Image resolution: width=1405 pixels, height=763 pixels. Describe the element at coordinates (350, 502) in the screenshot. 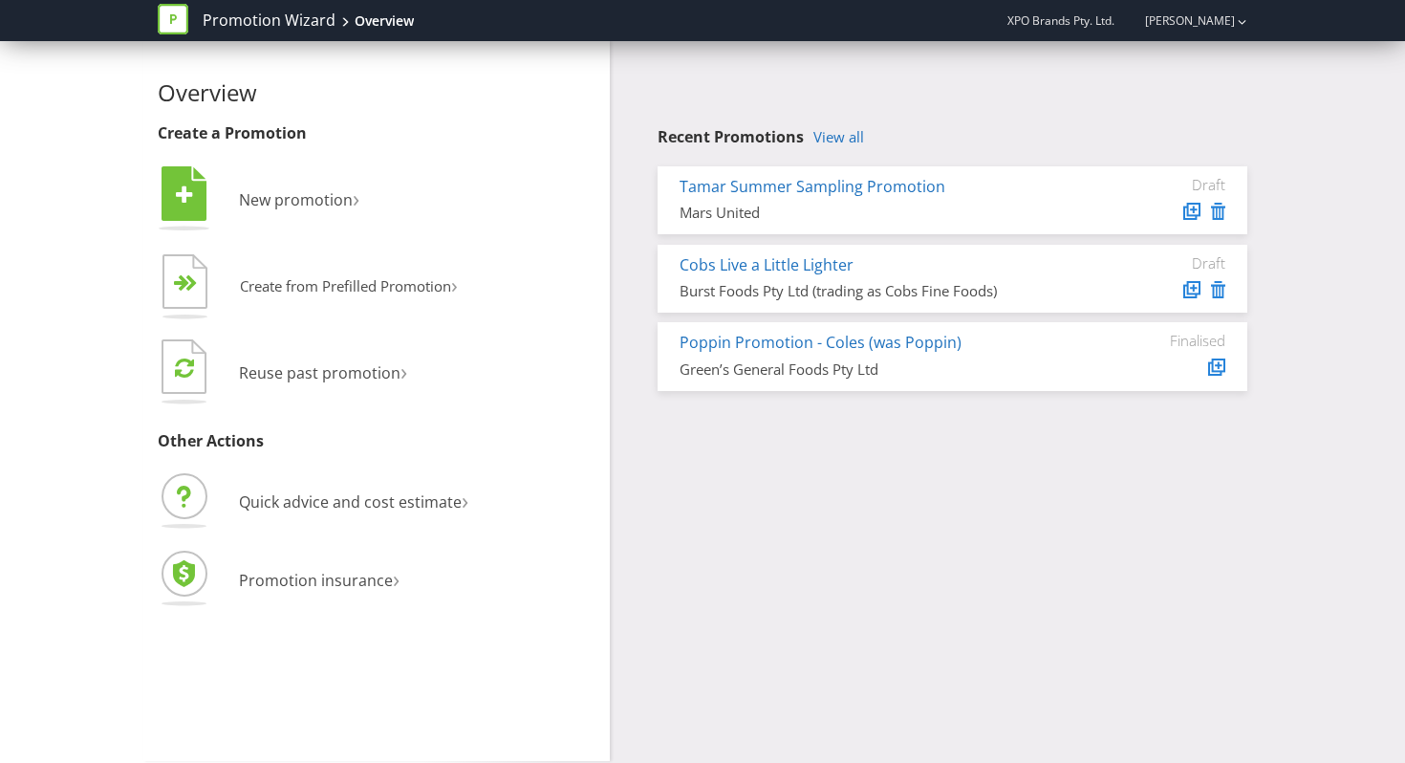

I see `span: Quick advice and cost estimate` at that location.